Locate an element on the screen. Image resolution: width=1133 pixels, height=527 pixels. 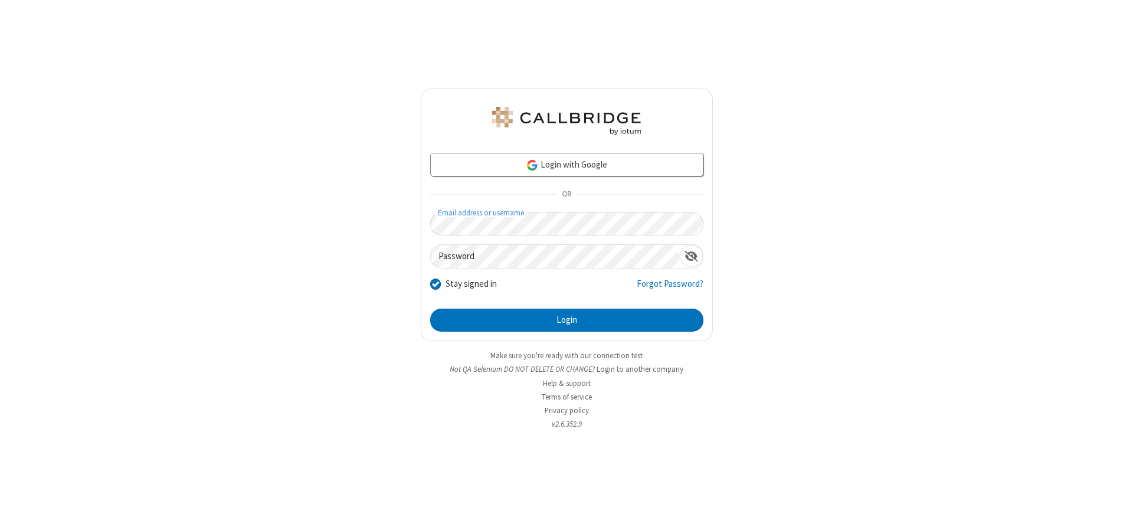
li: Not QA Selenium DO NOT DELETE OR CHANGE? is located at coordinates (566, 369).